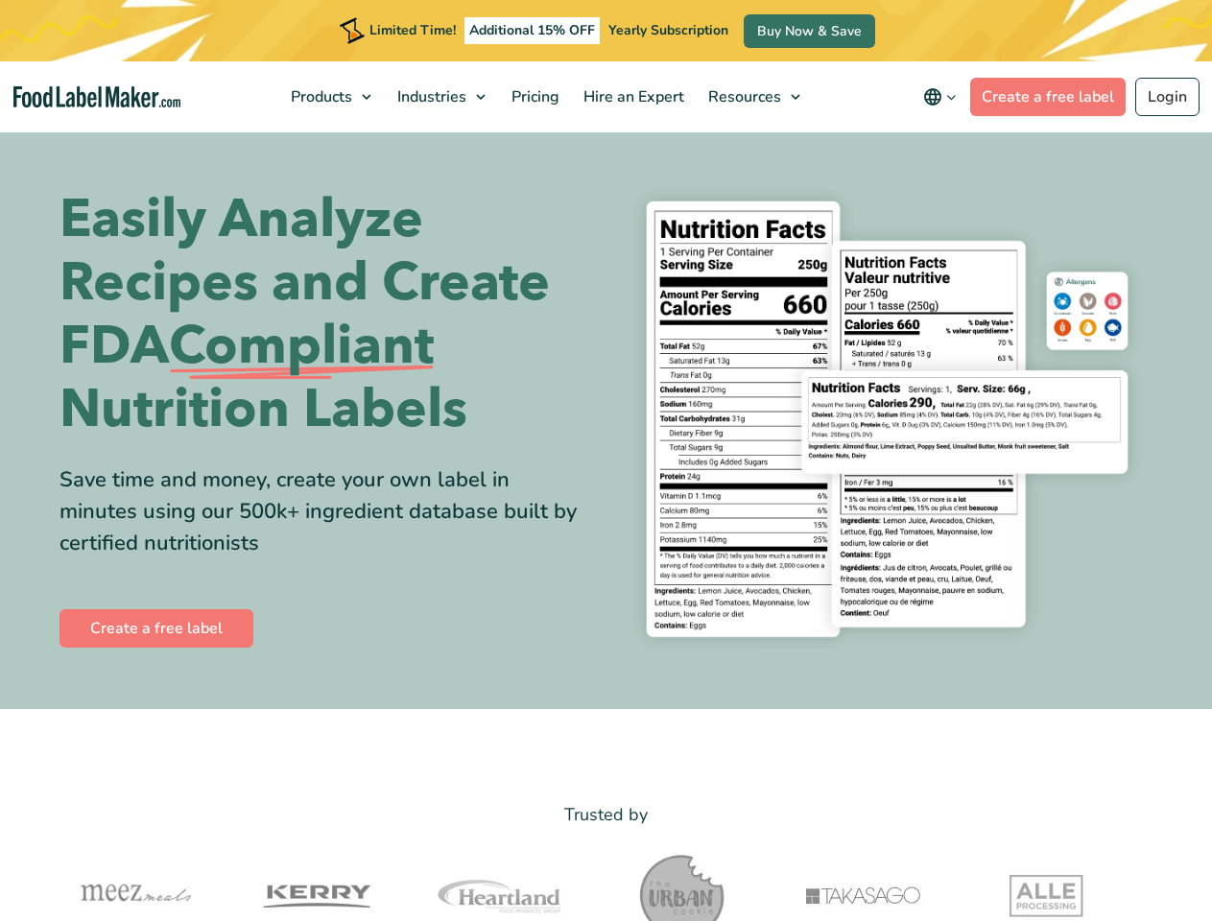  Describe the element at coordinates (631, 97) in the screenshot. I see `span: Hire an Expert` at that location.